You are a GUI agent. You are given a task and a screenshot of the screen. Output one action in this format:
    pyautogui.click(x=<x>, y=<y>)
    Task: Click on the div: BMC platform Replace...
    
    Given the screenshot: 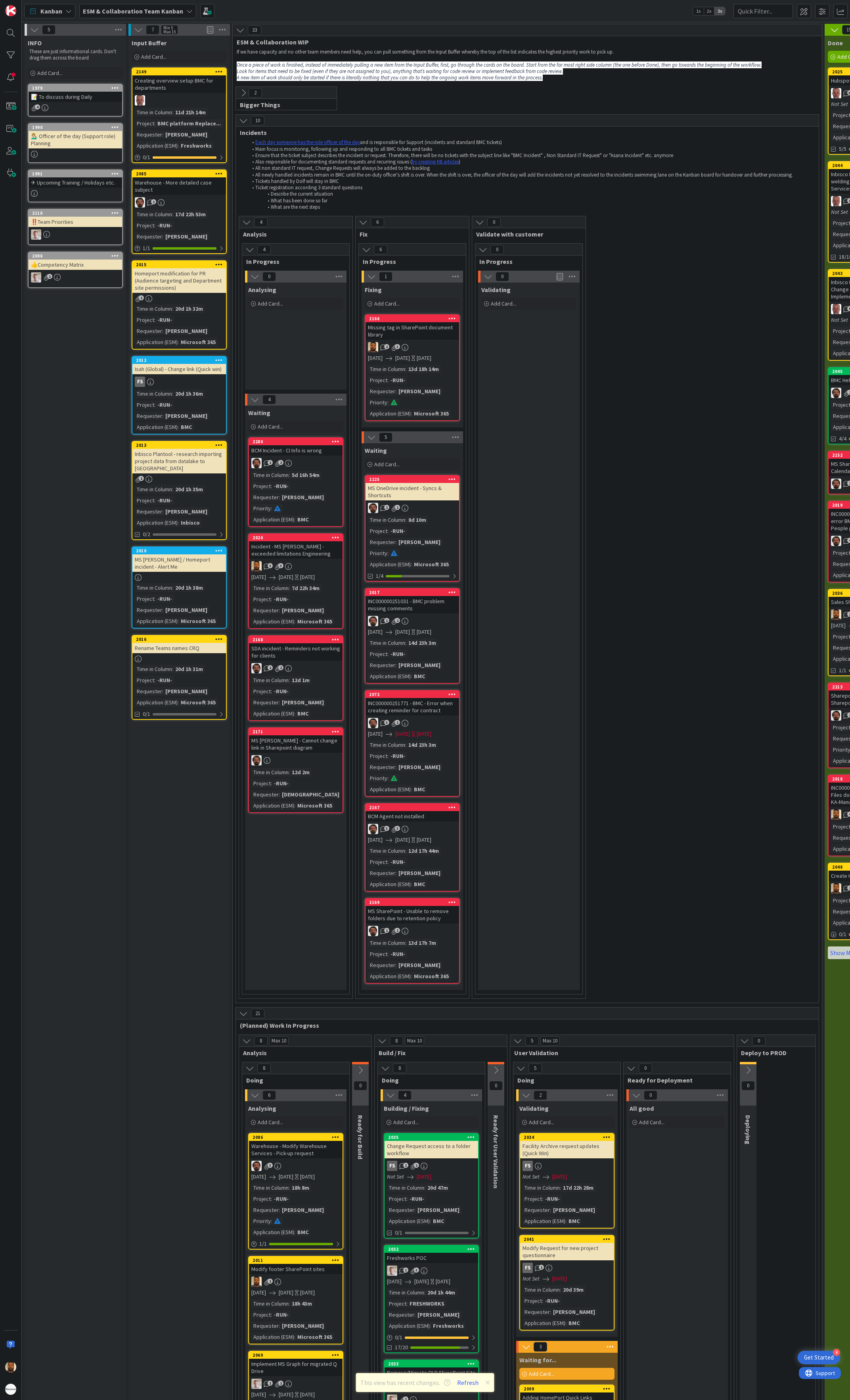 What is the action you would take?
    pyautogui.click(x=189, y=123)
    